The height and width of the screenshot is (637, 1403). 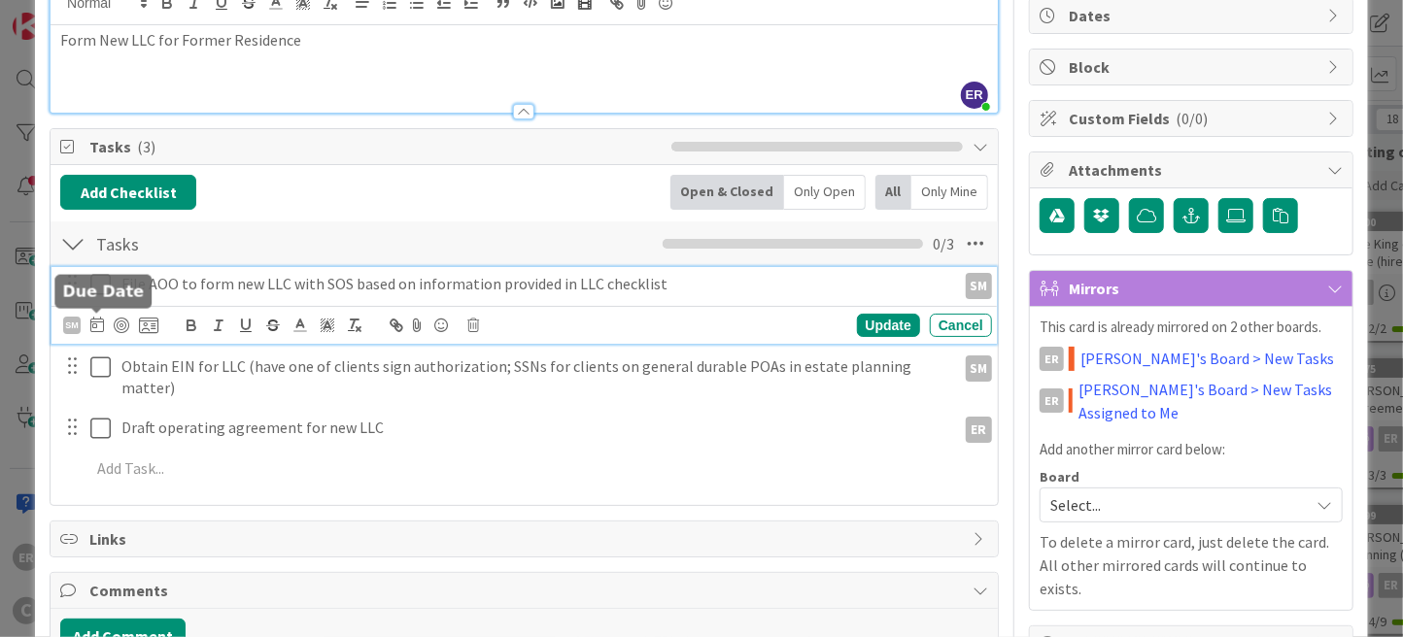 I want to click on div: Update, so click(x=888, y=325).